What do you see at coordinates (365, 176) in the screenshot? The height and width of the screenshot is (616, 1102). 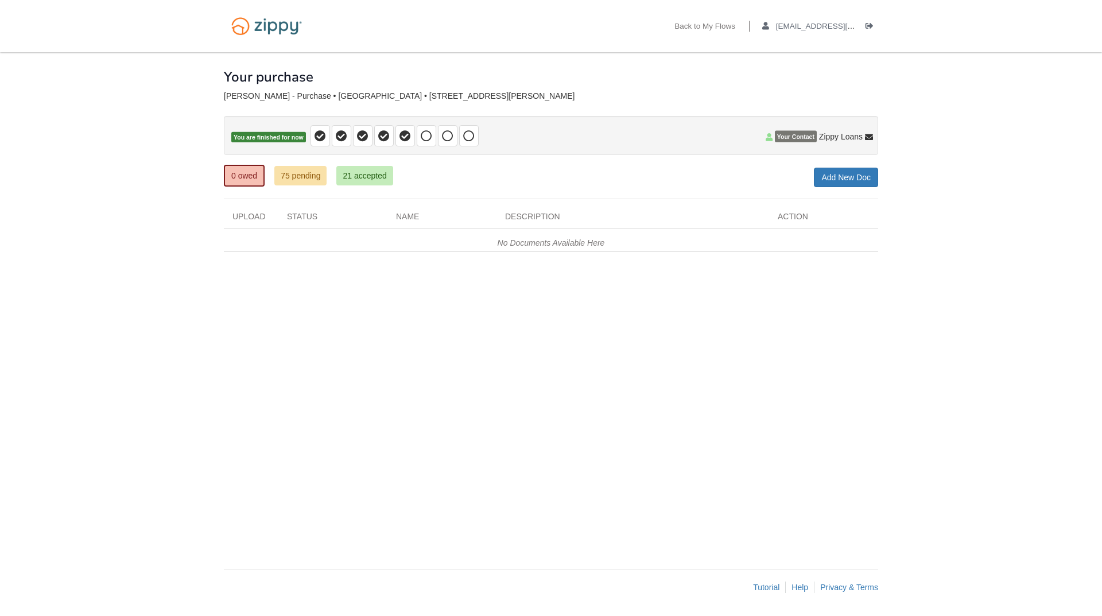 I see `a: 21 accepted` at bounding box center [365, 176].